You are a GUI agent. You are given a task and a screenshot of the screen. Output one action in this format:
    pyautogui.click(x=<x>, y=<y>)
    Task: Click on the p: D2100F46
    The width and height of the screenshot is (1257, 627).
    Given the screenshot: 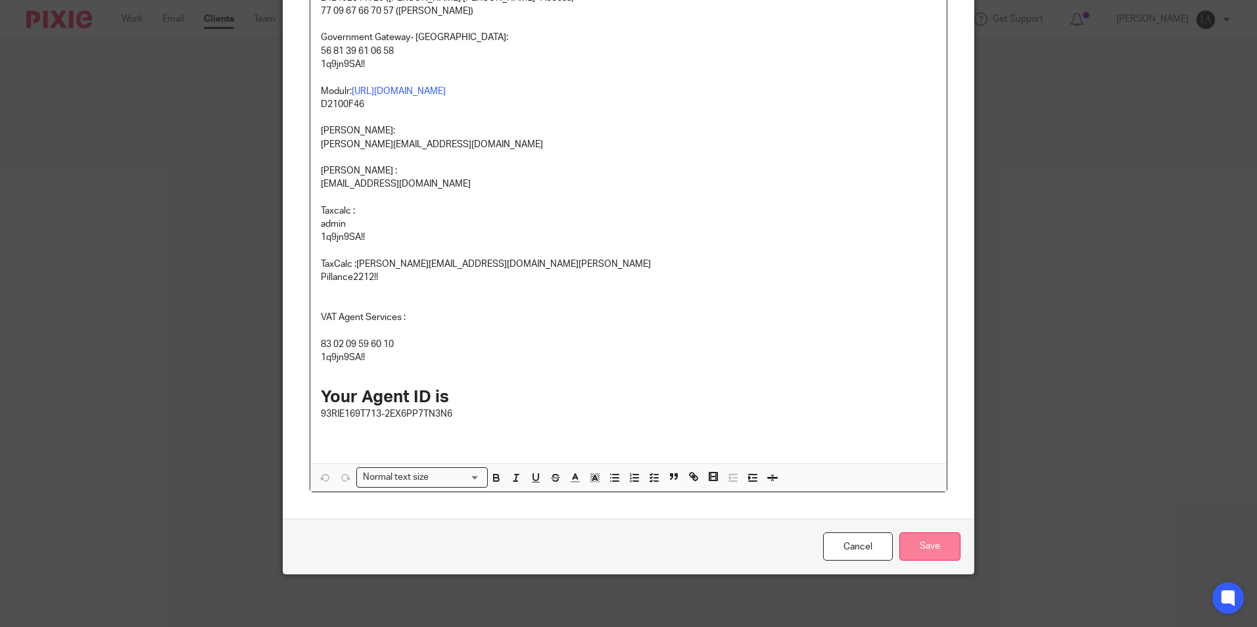 What is the action you would take?
    pyautogui.click(x=628, y=105)
    